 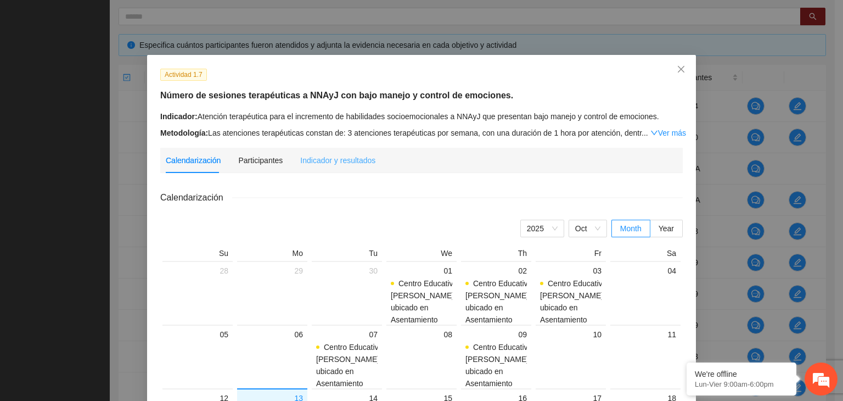 I want to click on th: Mo, so click(x=272, y=254).